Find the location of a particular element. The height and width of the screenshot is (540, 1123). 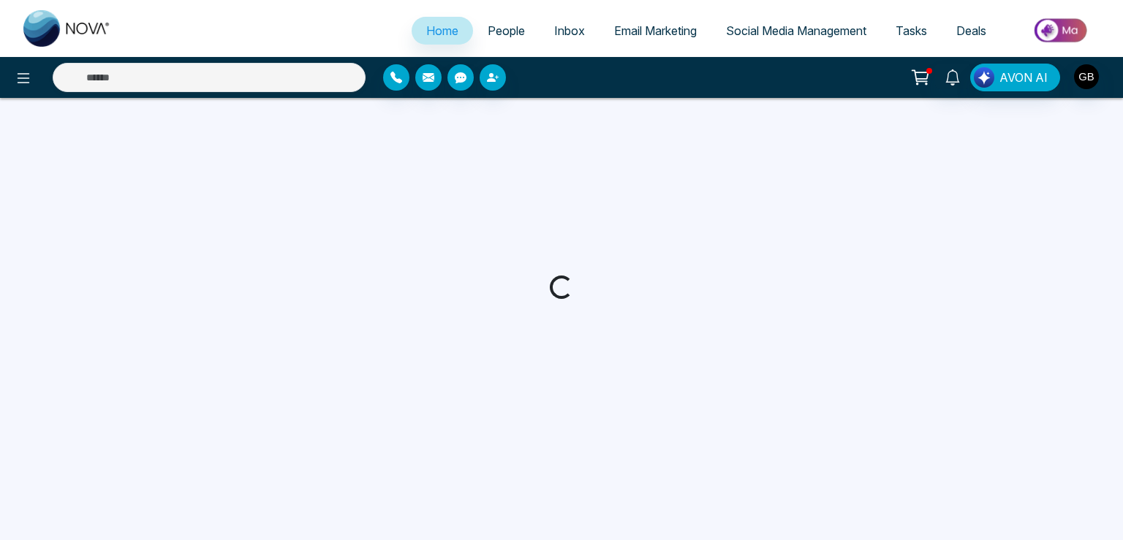

a: Social Media Management is located at coordinates (796, 31).